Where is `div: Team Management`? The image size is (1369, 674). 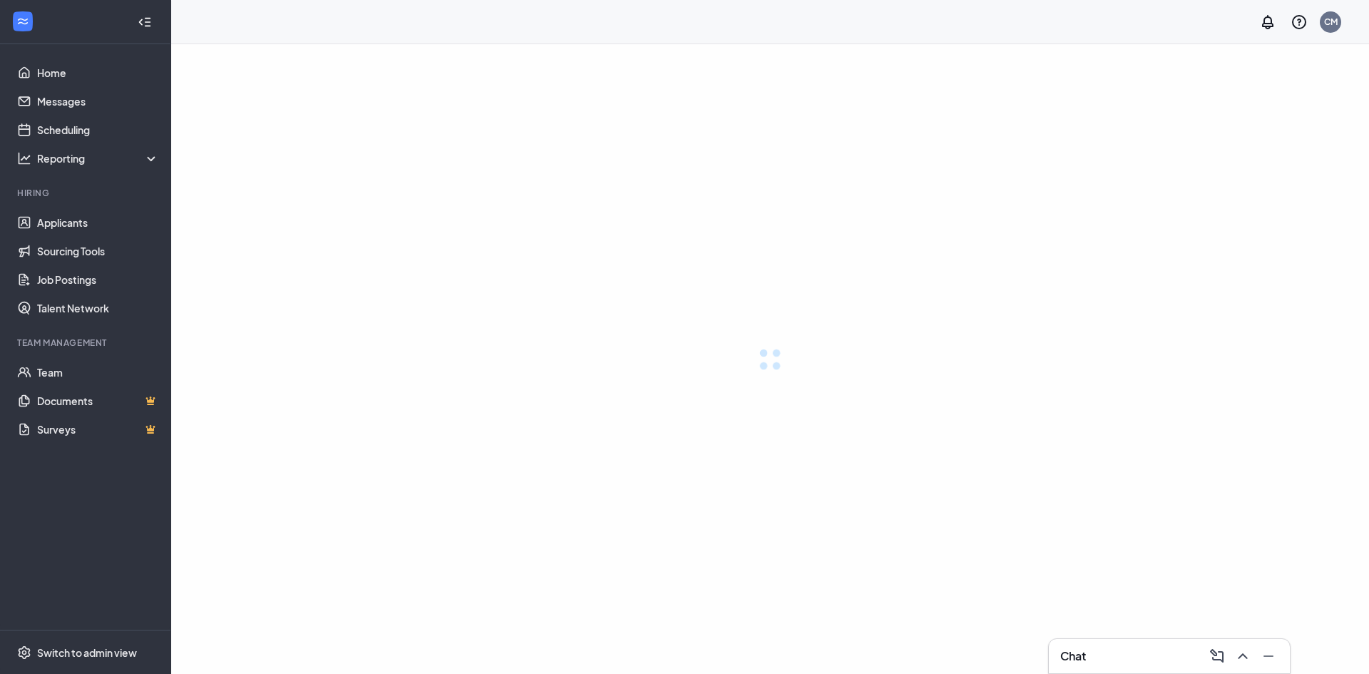
div: Team Management is located at coordinates (86, 342).